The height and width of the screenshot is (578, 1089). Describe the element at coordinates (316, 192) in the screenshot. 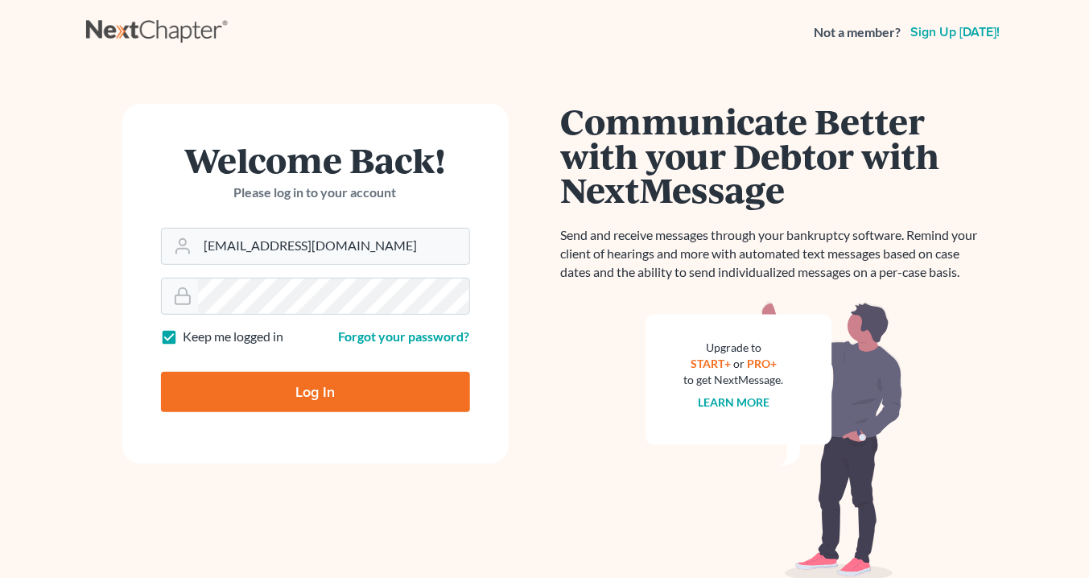

I see `p: Please log in to your account` at that location.